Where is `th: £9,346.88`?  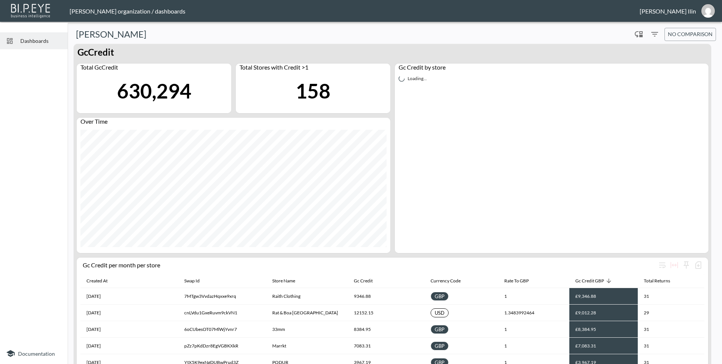 th: £9,346.88 is located at coordinates (604, 297).